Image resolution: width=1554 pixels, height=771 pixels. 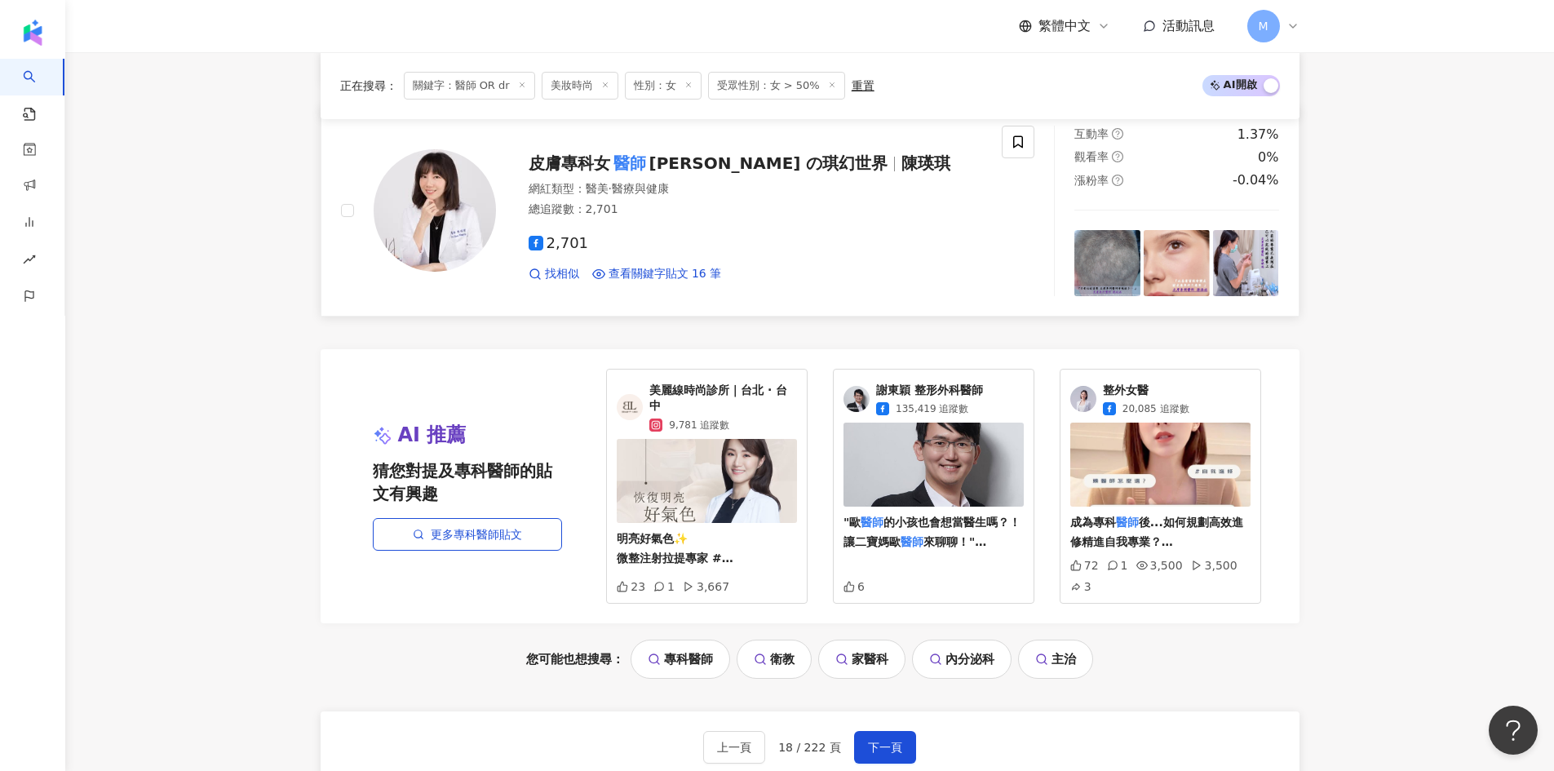 I want to click on span: 找相似, so click(x=562, y=274).